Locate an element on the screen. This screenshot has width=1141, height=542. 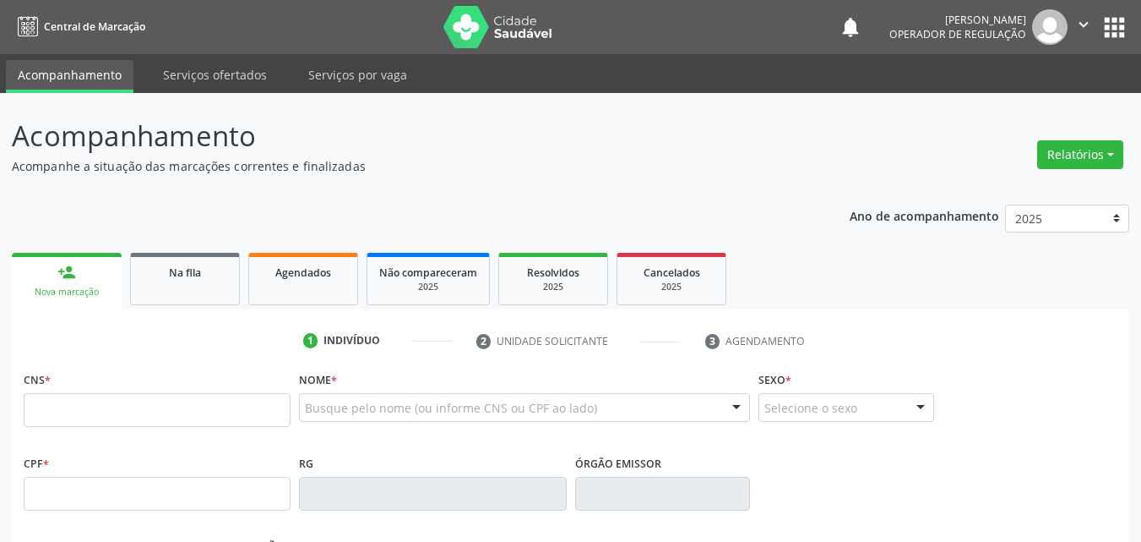
p: Acompanhe a situação das marcações correntes e finalizadas is located at coordinates (403, 166).